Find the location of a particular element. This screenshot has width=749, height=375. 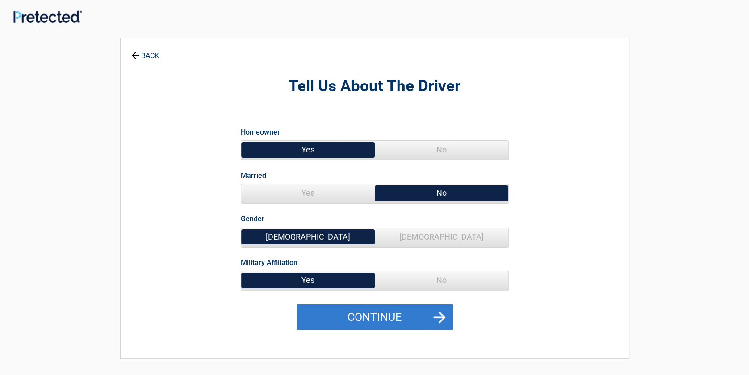

img: Main Logo is located at coordinates (47, 17).